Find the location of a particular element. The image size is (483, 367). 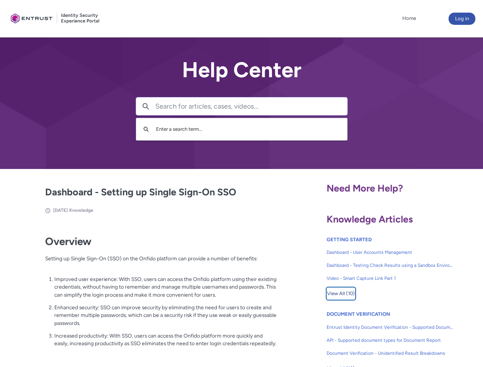

a: DOCUMENT VERIFICATION is located at coordinates (358, 314).